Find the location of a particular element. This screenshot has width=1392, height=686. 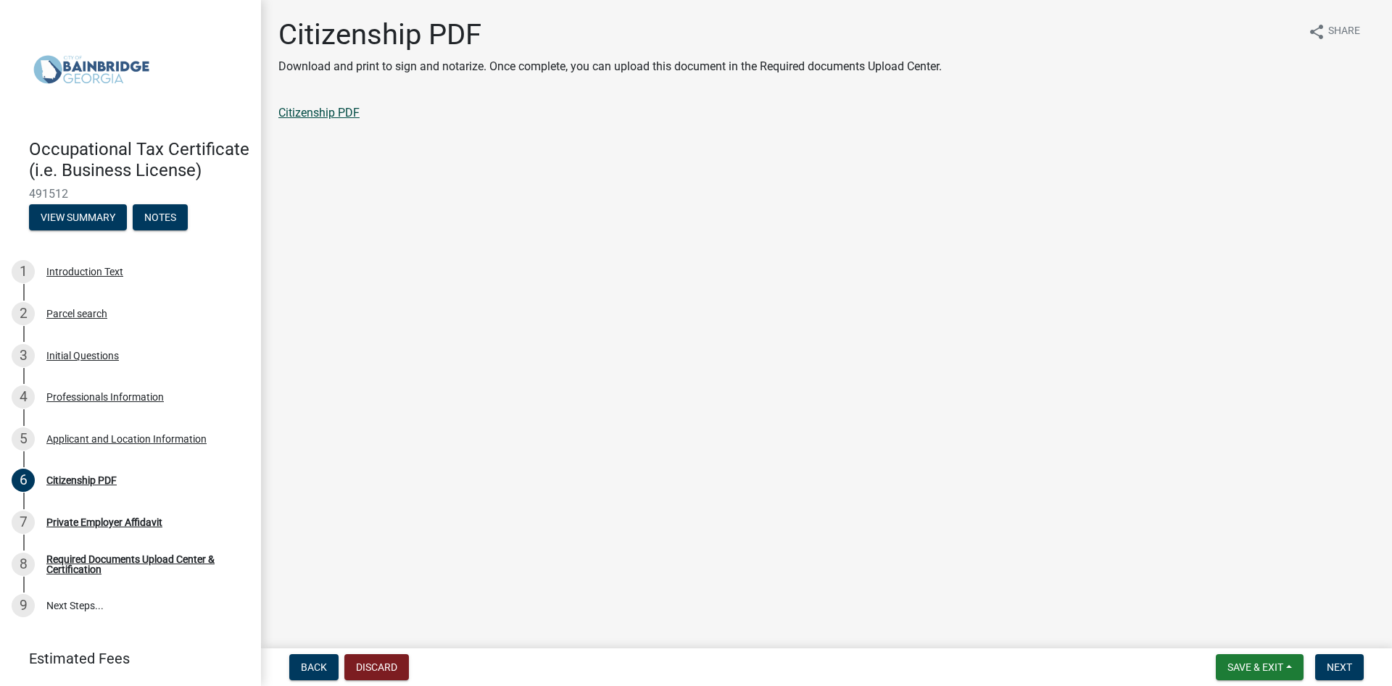

div: 2 is located at coordinates (23, 314).